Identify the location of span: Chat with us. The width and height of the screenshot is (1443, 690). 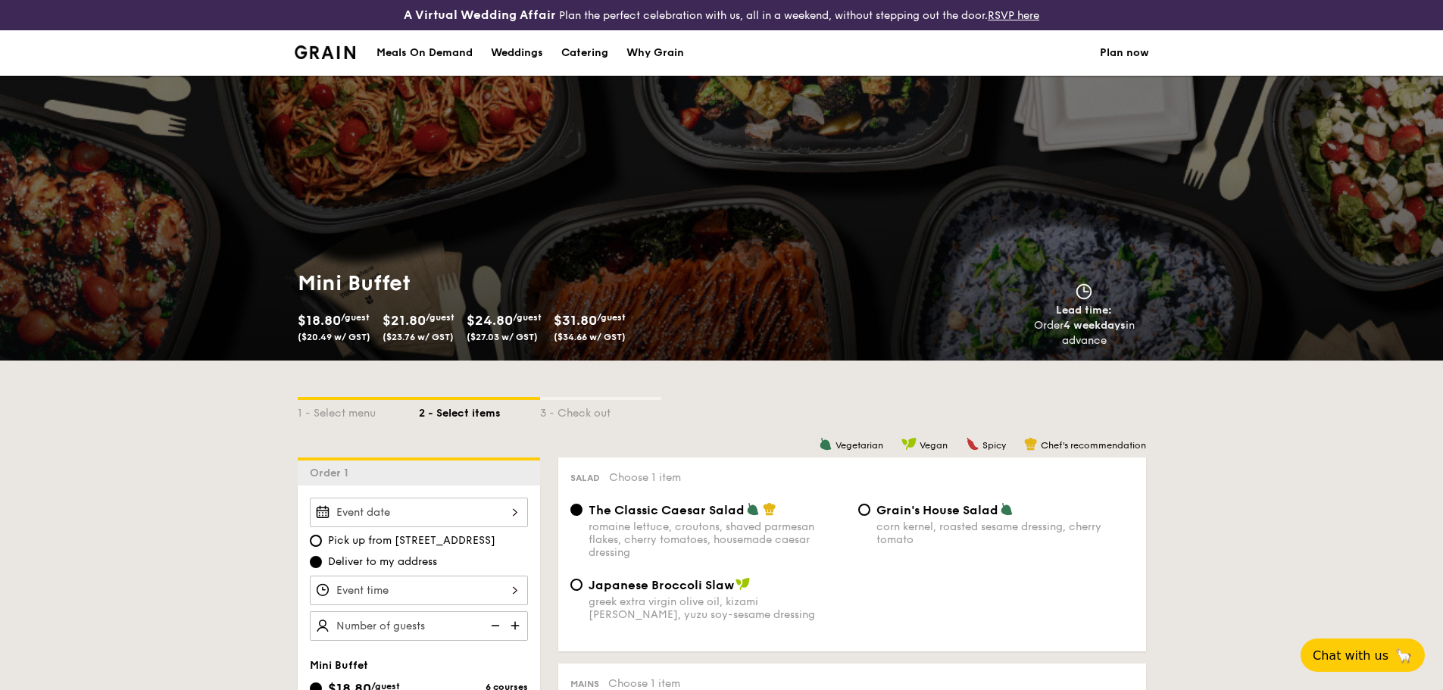
(1350, 655).